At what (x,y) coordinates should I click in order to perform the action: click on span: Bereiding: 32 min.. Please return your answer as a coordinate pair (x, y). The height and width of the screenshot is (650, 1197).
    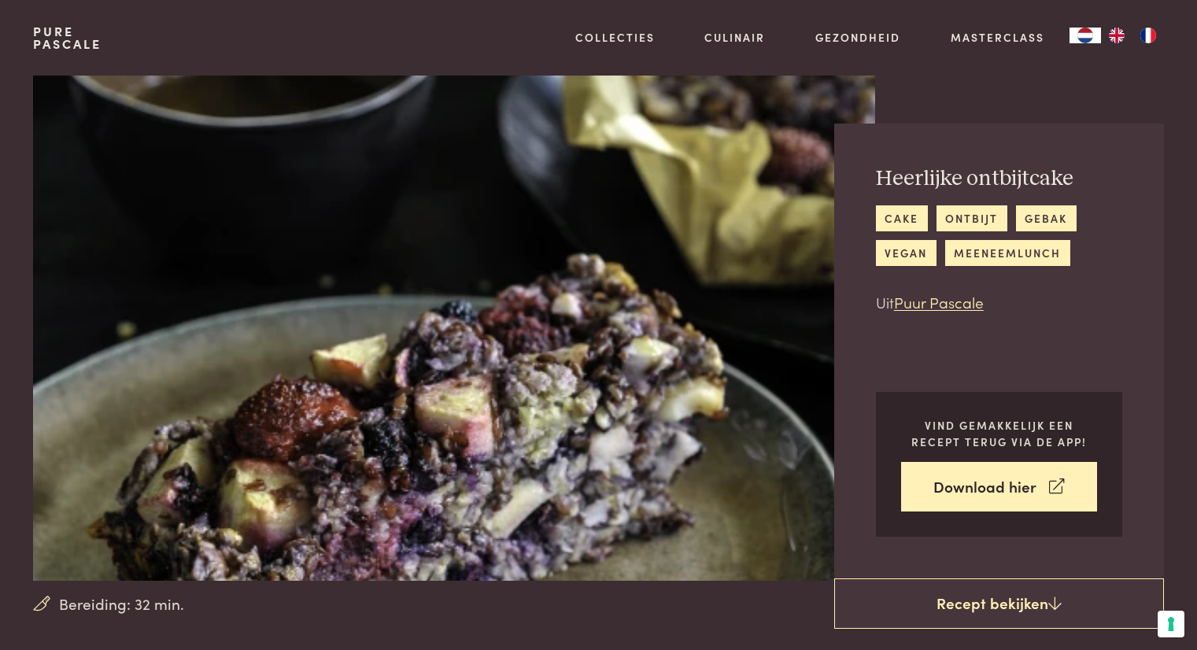
    Looking at the image, I should click on (121, 604).